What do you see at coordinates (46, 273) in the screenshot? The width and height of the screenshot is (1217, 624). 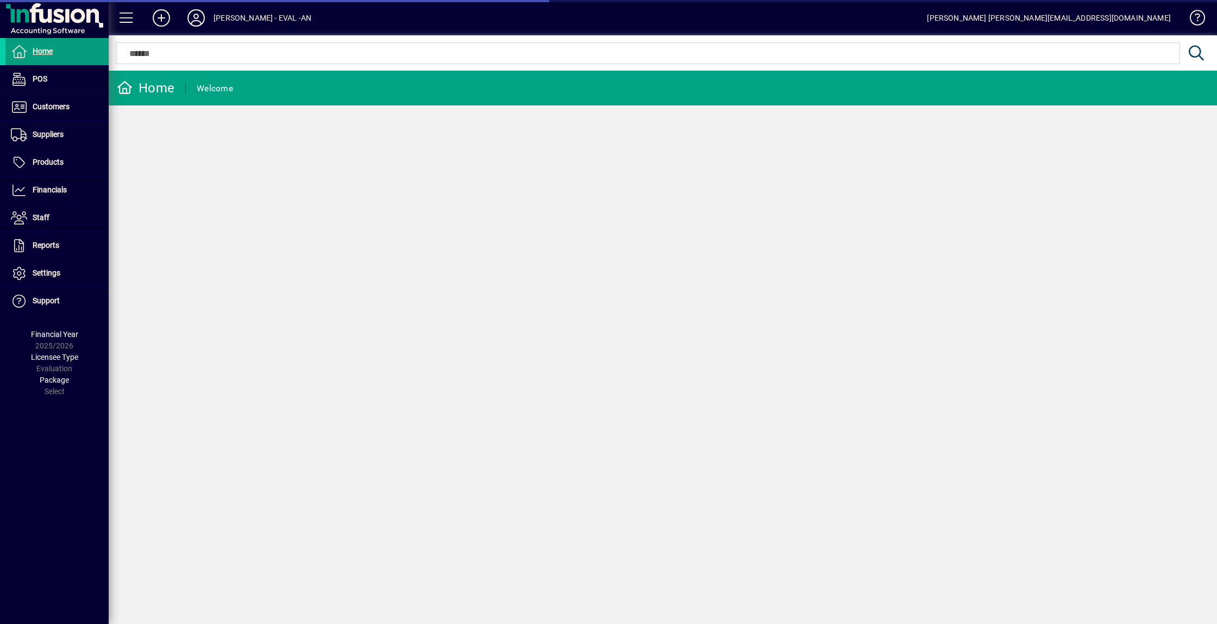 I see `span: Settings` at bounding box center [46, 273].